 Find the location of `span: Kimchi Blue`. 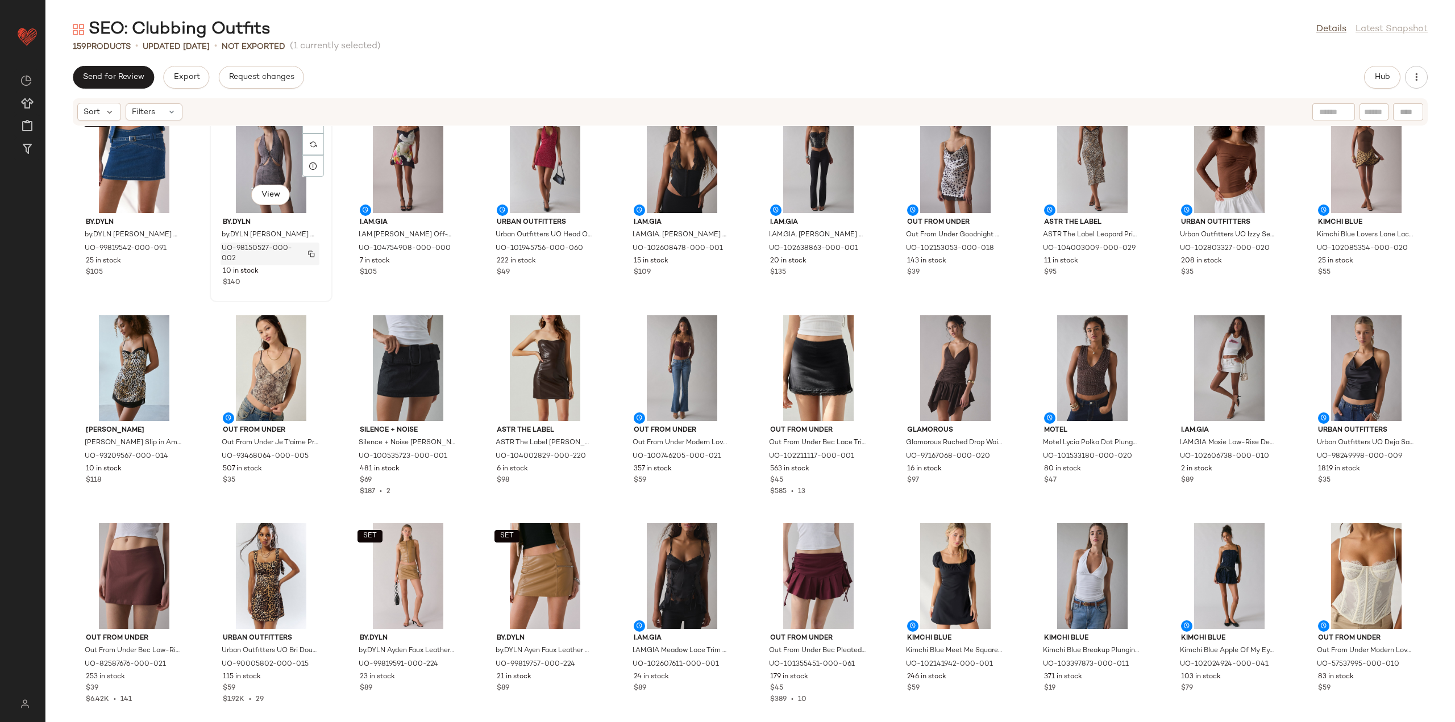

span: Kimchi Blue is located at coordinates (1229, 639).